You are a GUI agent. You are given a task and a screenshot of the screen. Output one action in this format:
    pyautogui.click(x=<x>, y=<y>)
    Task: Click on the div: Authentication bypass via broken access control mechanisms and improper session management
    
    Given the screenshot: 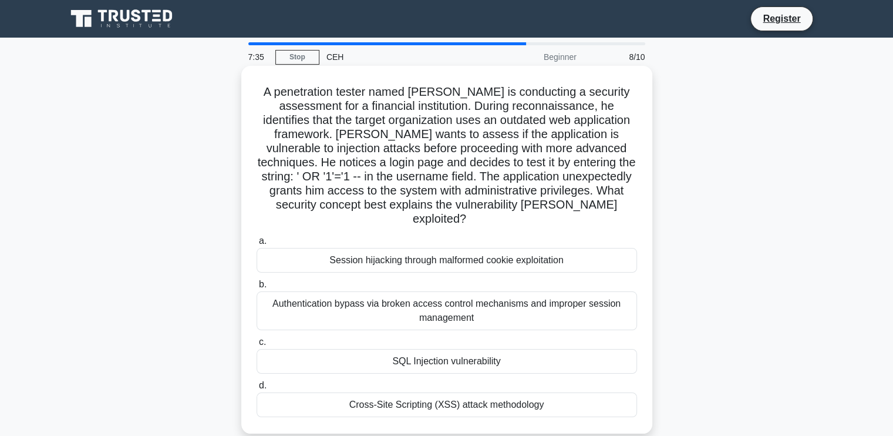 What is the action you would take?
    pyautogui.click(x=447, y=311)
    